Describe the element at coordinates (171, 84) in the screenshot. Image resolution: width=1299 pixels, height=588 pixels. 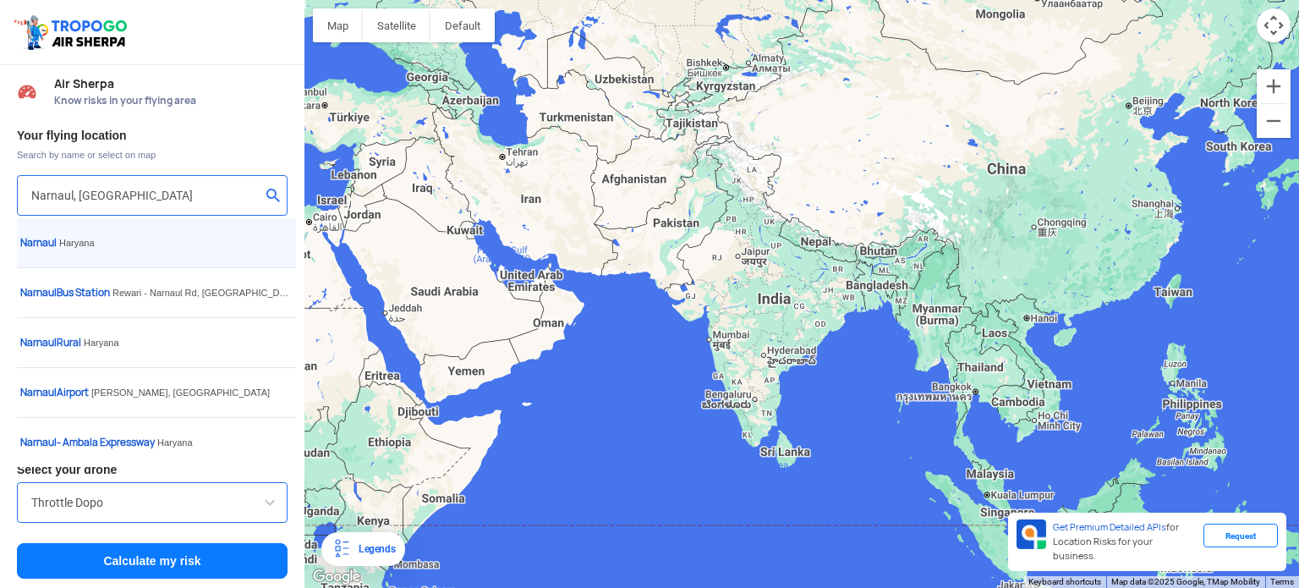
I see `span: Air Sherpa` at that location.